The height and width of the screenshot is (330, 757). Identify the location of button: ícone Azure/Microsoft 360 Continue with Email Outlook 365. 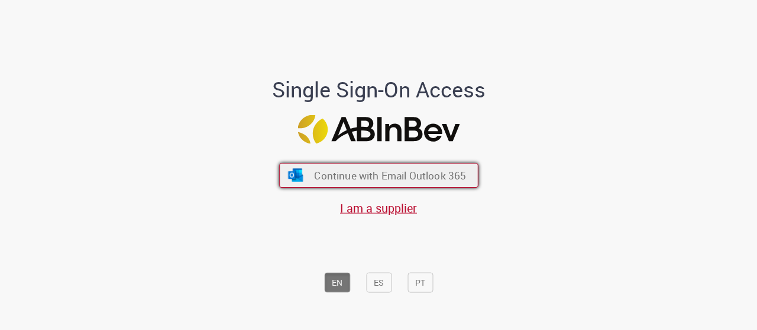
(378, 176).